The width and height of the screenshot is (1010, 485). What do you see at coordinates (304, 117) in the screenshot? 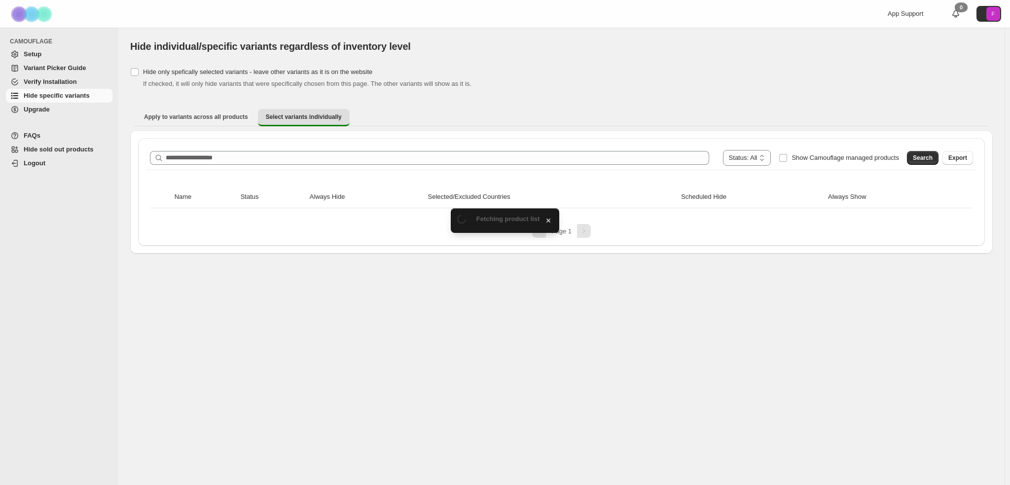
I see `button: Select variants individually` at bounding box center [304, 117].